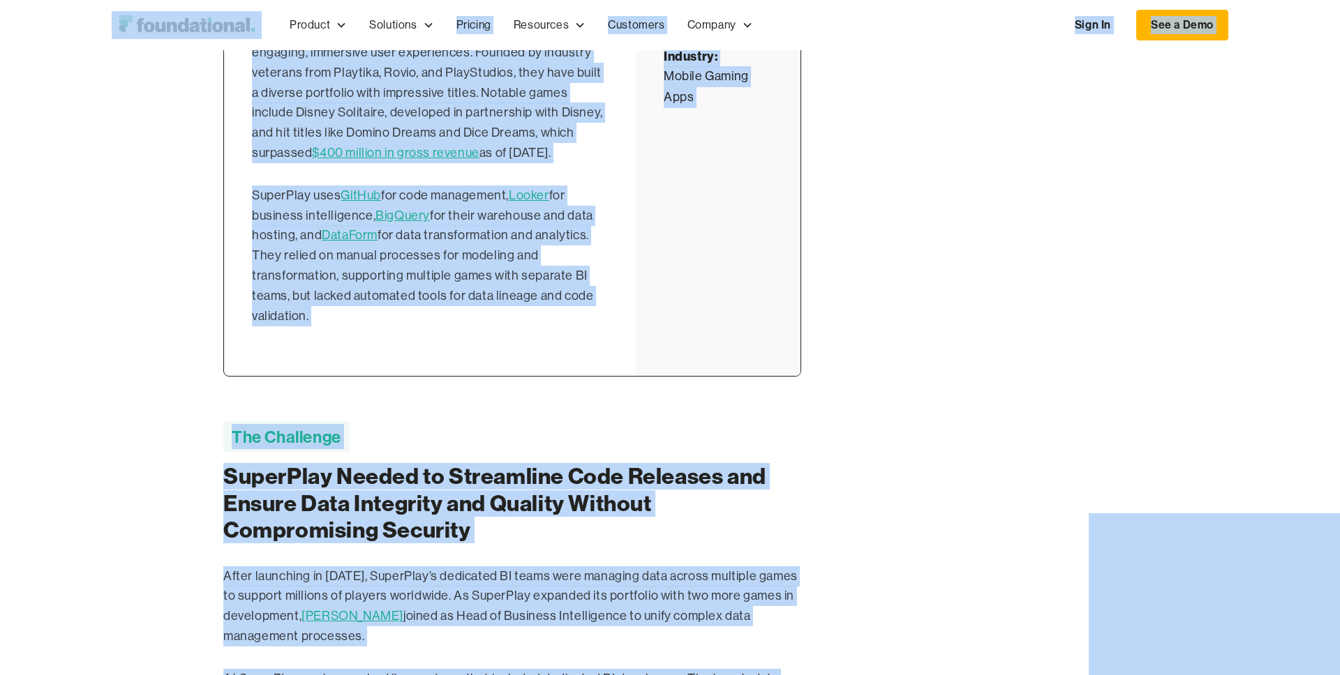  What do you see at coordinates (395, 153) in the screenshot?
I see `a: $400 million in gross revenue` at bounding box center [395, 153].